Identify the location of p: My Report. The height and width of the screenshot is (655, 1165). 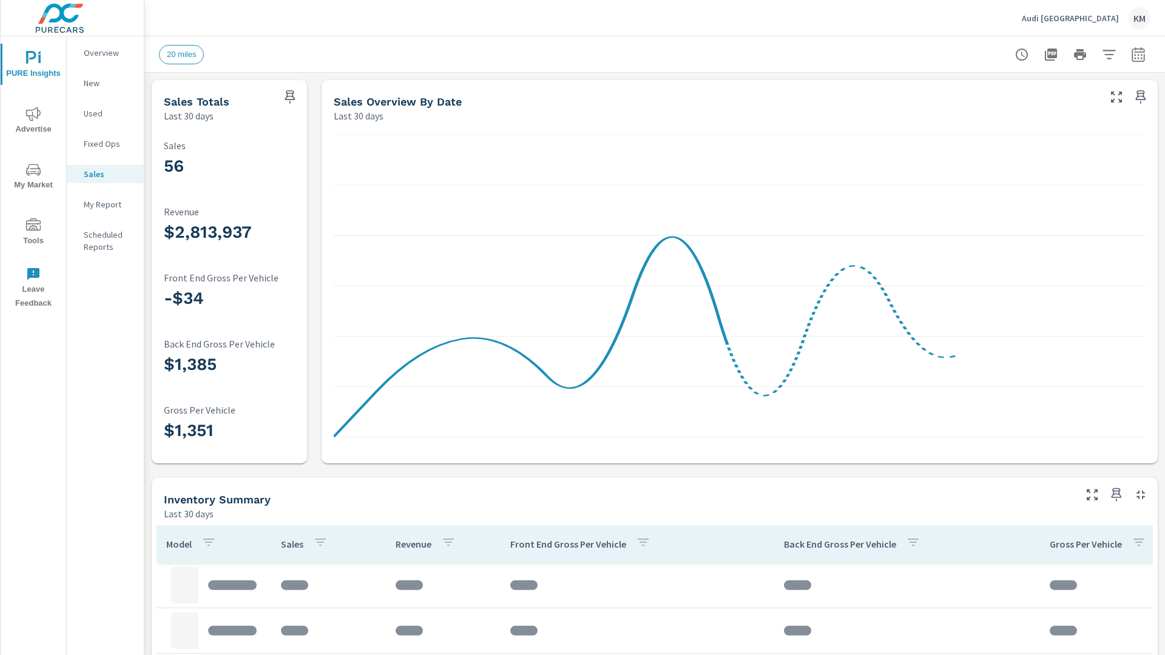
(109, 204).